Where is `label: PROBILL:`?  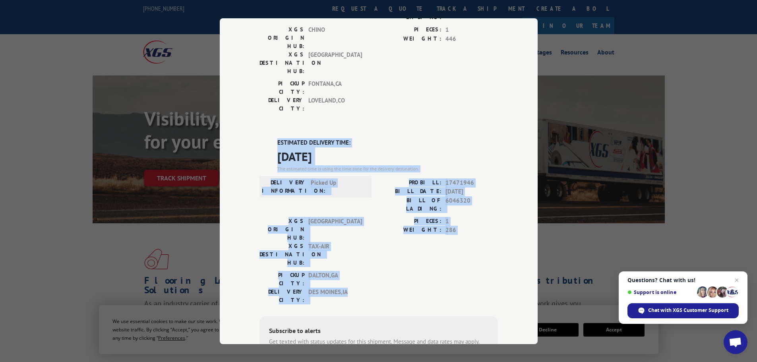
label: PROBILL: is located at coordinates (410, 182).